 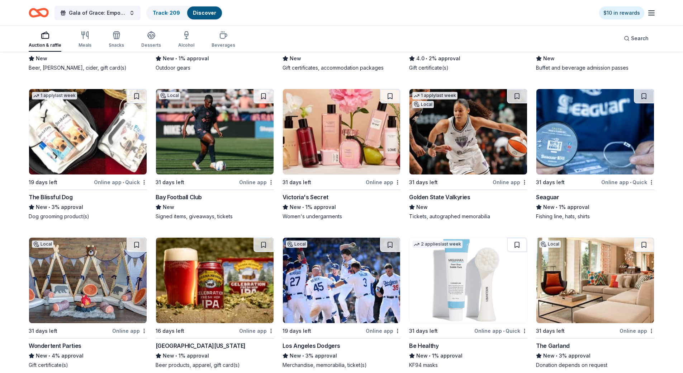 What do you see at coordinates (116, 40) in the screenshot?
I see `button: Snacks` at bounding box center [116, 40].